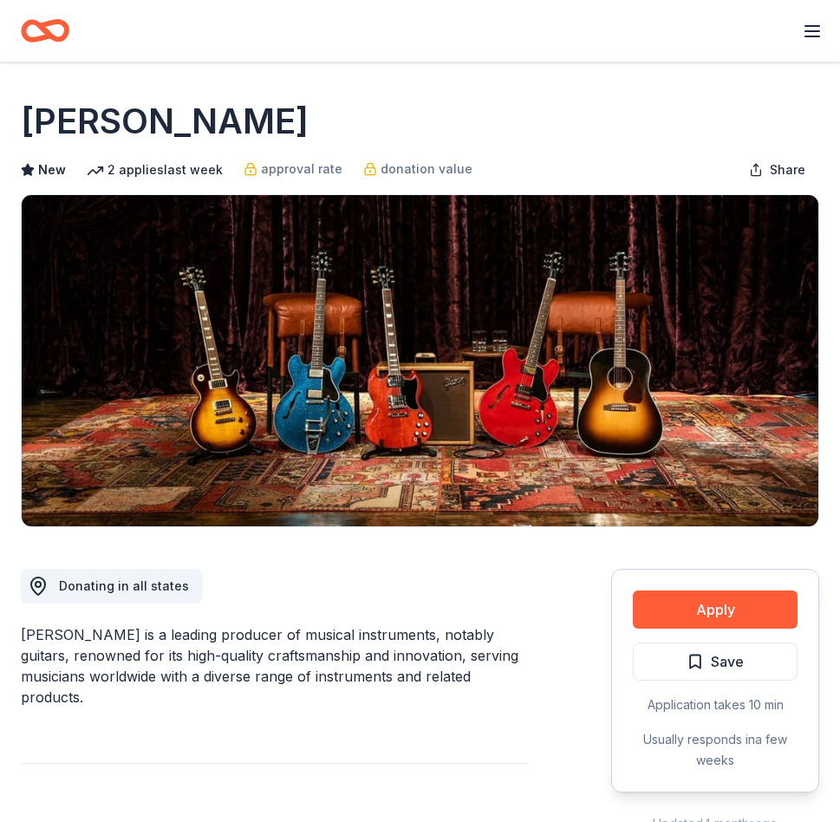 Image resolution: width=840 pixels, height=822 pixels. What do you see at coordinates (777, 170) in the screenshot?
I see `button: Share` at bounding box center [777, 170].